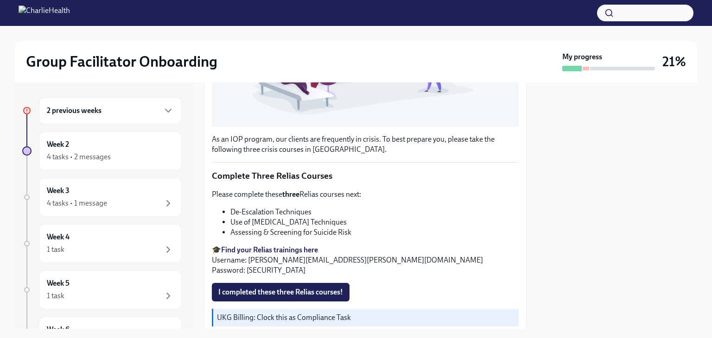  I want to click on h6: 2 previous weeks, so click(74, 111).